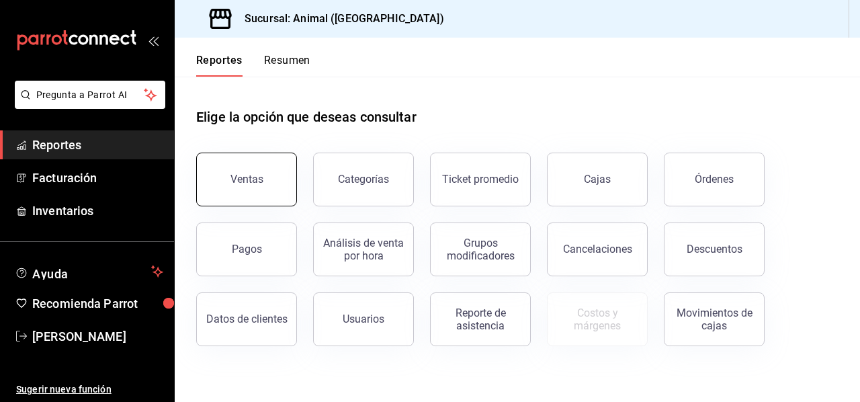  Describe the element at coordinates (480, 319) in the screenshot. I see `button: Reporte de asistencia` at that location.